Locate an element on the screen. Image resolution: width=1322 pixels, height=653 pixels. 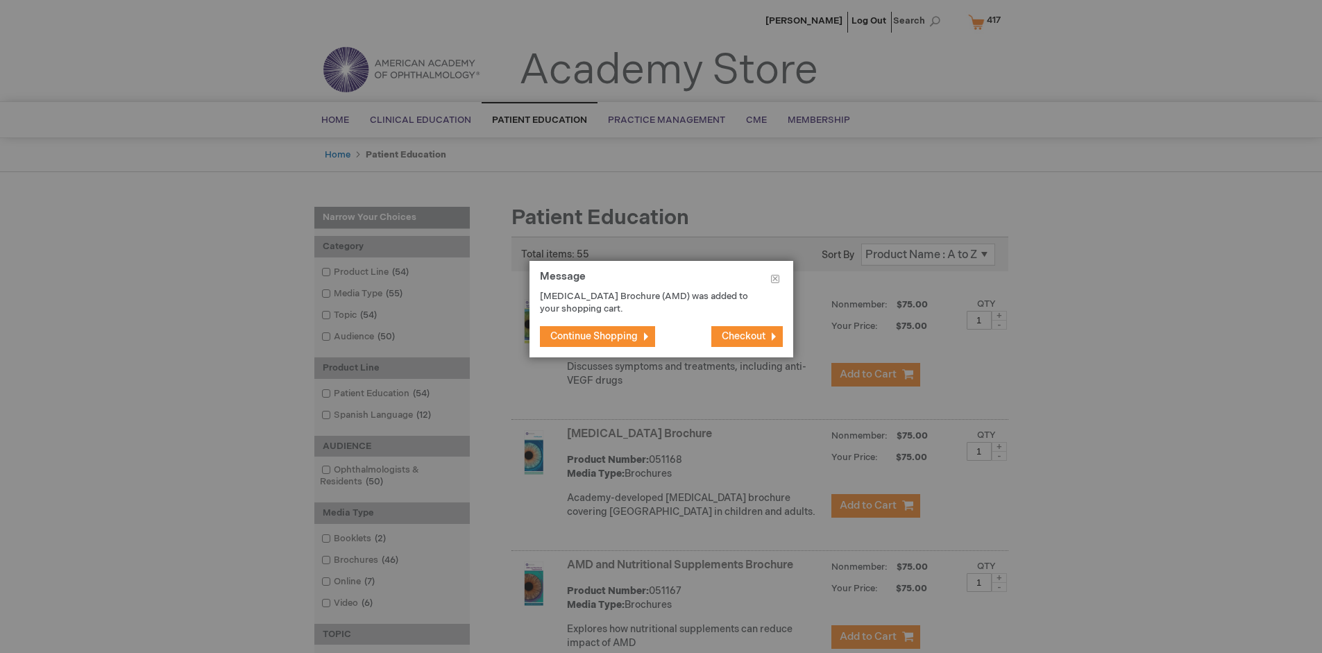
span: Checkout is located at coordinates (743, 336).